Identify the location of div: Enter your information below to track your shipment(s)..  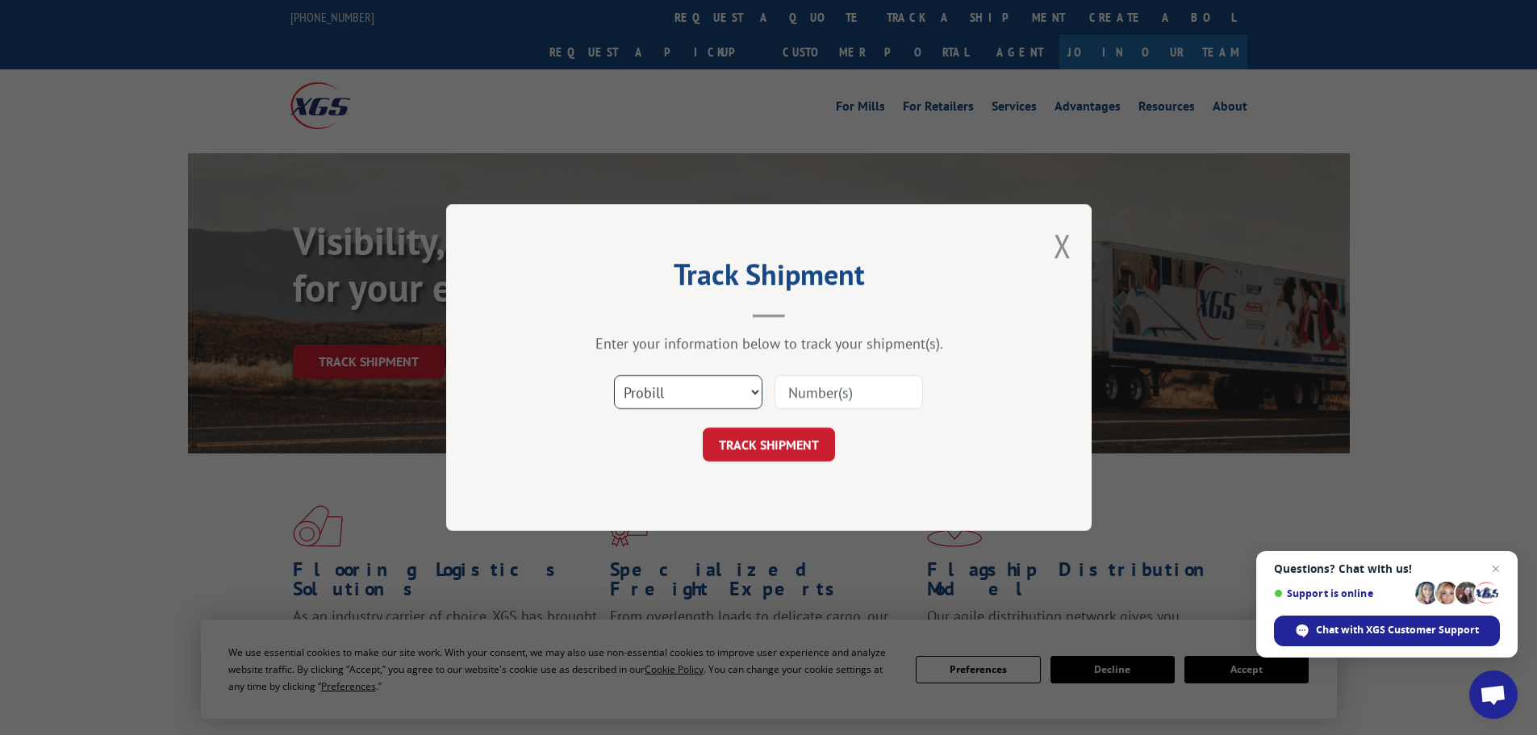
(769, 343).